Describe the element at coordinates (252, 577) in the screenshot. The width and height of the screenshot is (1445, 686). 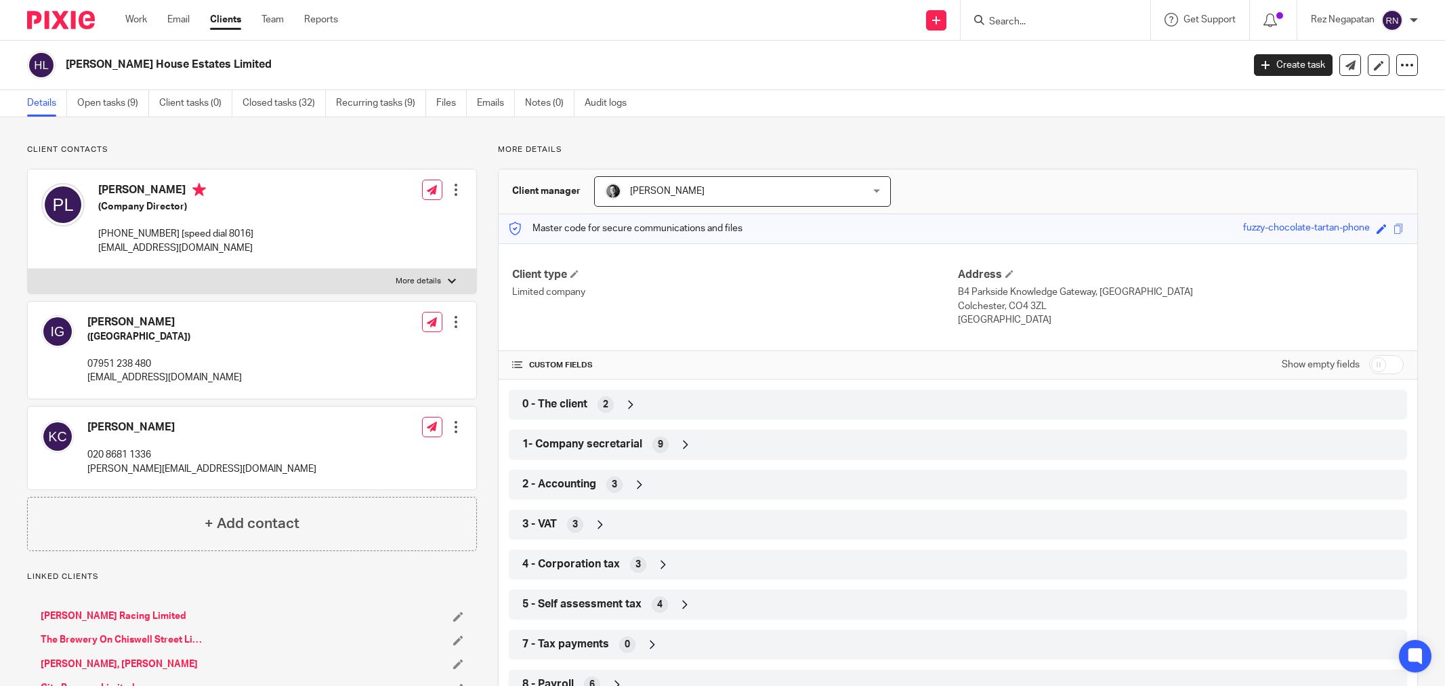
I see `p: Linked clients` at that location.